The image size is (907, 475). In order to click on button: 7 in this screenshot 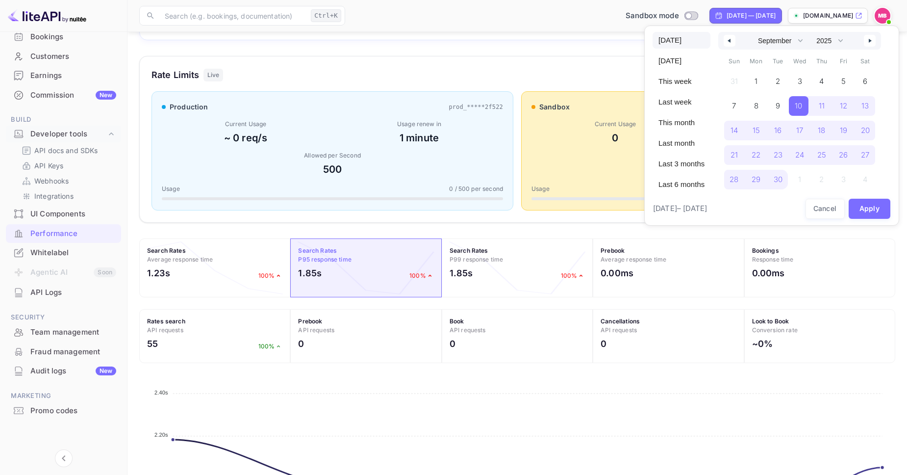, I will do `click(734, 103)`.